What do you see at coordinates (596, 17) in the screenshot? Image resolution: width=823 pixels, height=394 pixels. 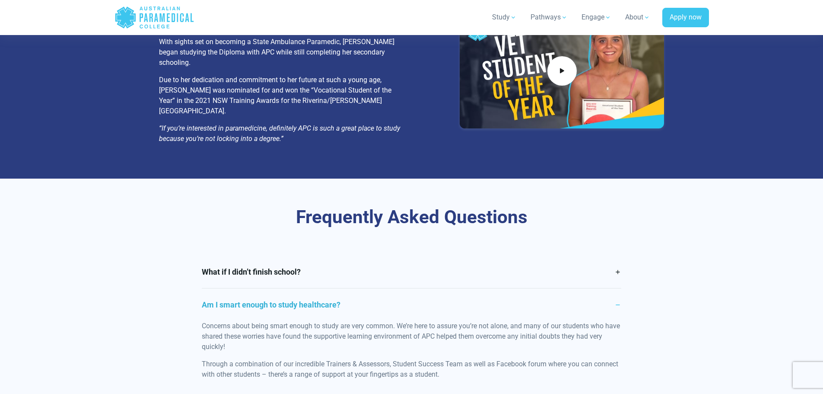 I see `a: Engage` at bounding box center [596, 17].